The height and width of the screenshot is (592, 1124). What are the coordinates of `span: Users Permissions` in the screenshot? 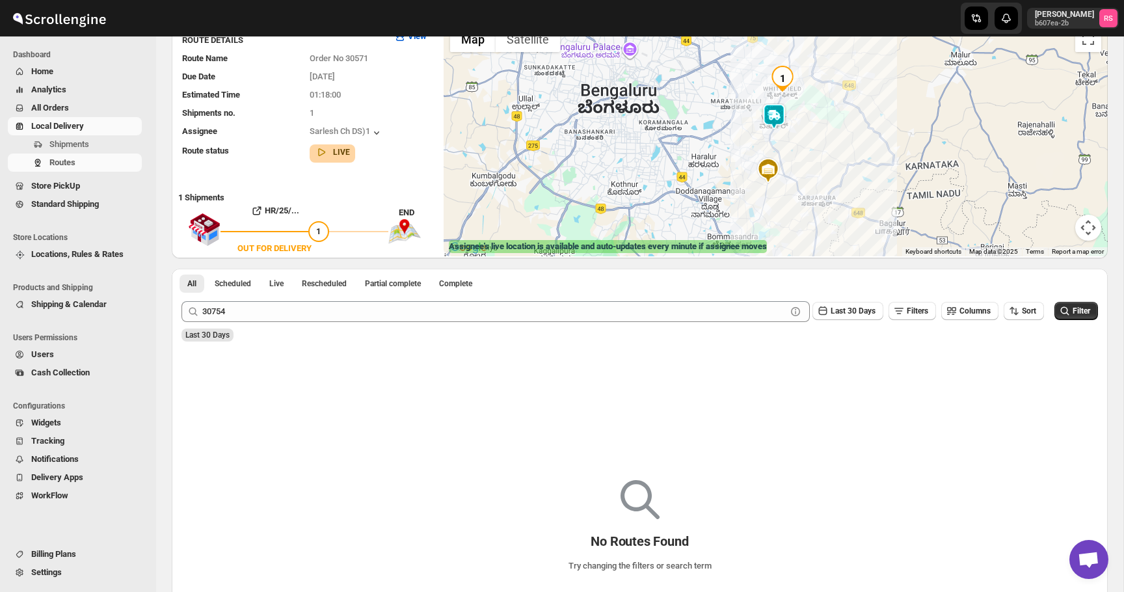 It's located at (80, 337).